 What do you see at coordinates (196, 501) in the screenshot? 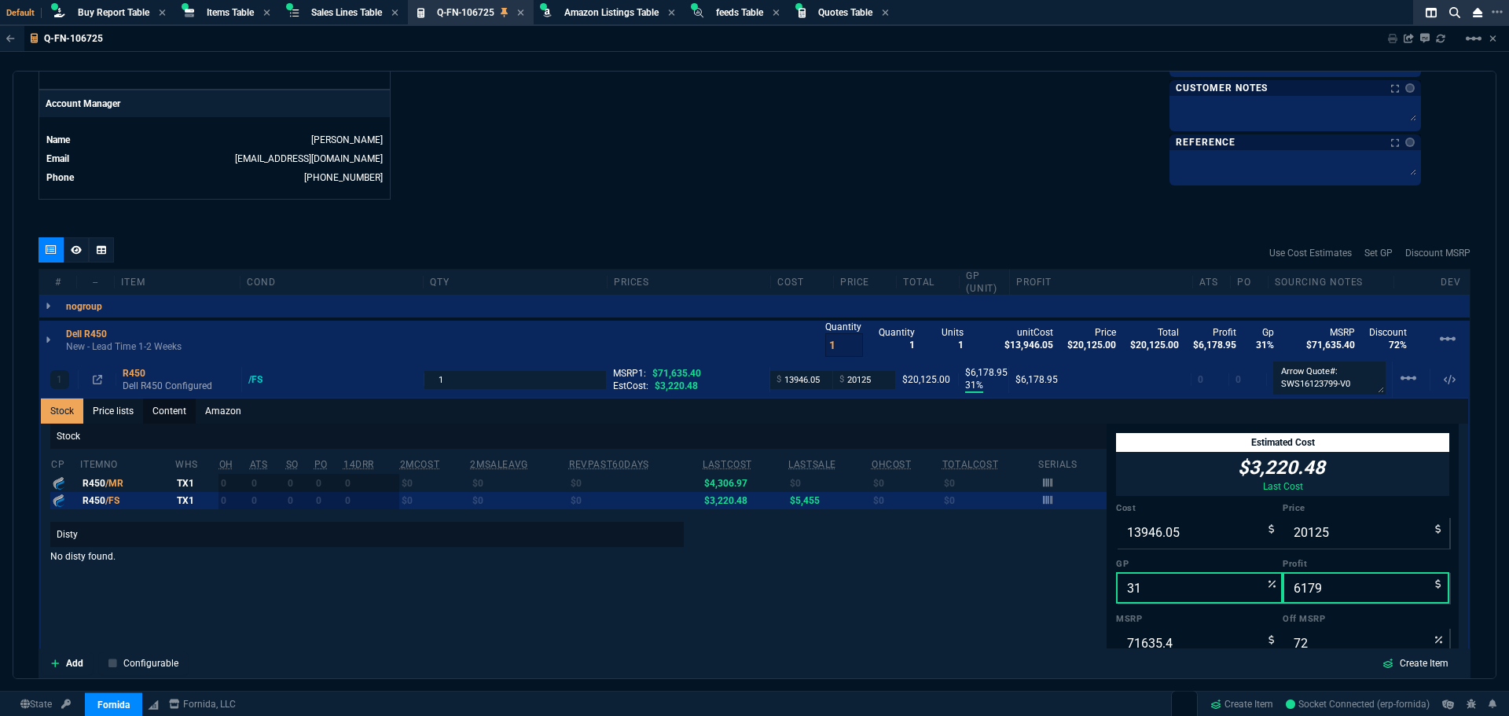
I see `td: TX1` at bounding box center [196, 501].